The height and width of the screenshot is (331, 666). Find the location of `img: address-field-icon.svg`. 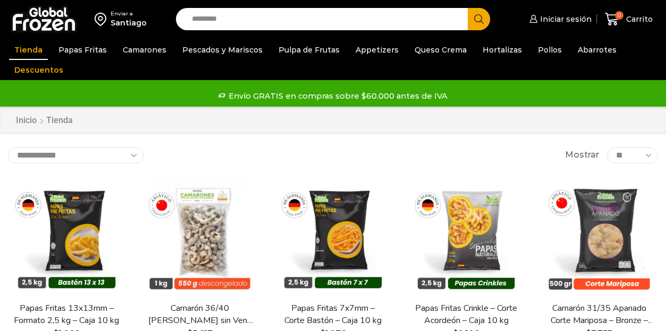

img: address-field-icon.svg is located at coordinates (103, 19).